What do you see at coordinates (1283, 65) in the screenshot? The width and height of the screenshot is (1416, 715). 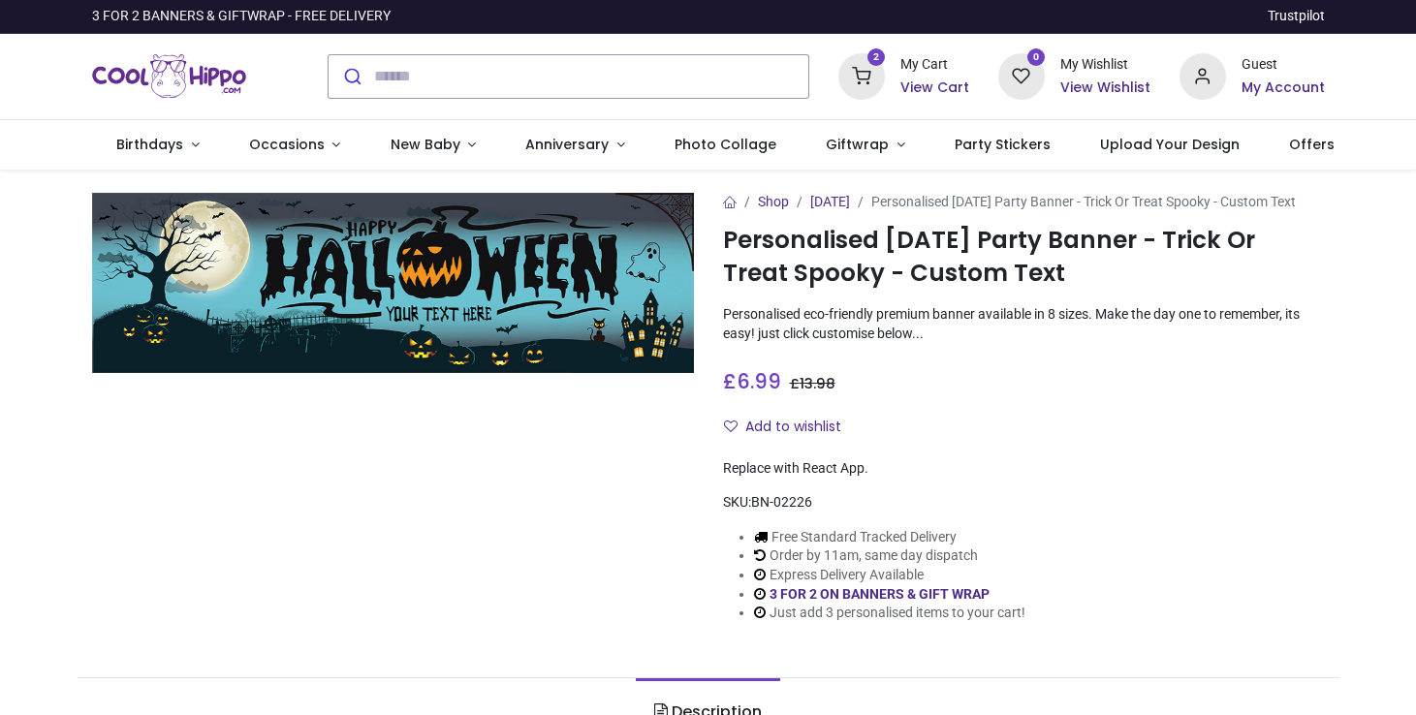 I see `div: Guest` at bounding box center [1283, 65].